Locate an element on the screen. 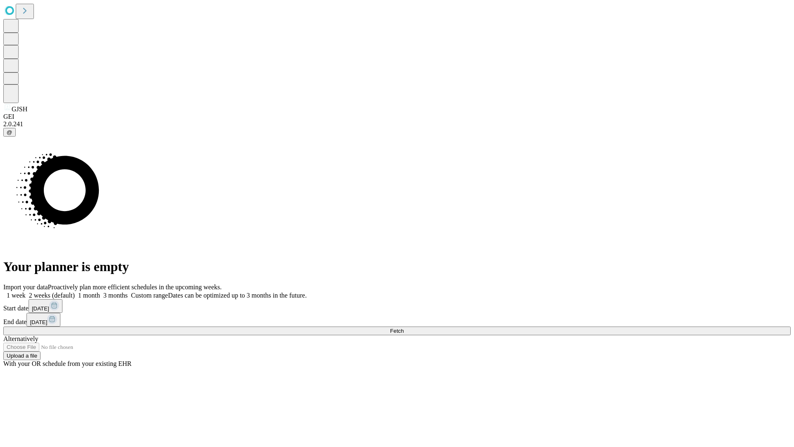 This screenshot has height=447, width=794. span: Alternatively is located at coordinates (21, 338).